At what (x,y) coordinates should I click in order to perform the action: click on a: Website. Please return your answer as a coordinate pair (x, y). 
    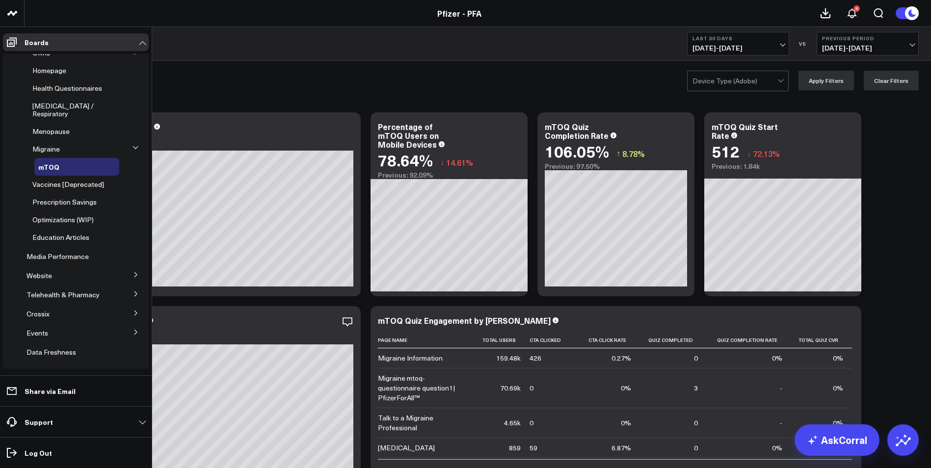
    Looking at the image, I should click on (39, 276).